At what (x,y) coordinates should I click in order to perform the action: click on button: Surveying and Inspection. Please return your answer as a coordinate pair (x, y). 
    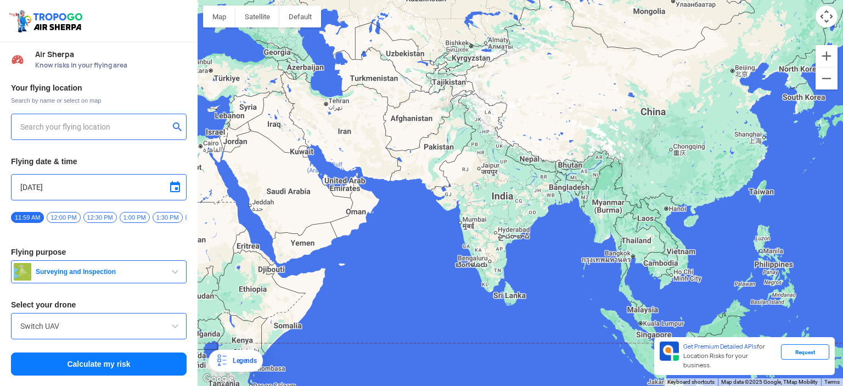
    Looking at the image, I should click on (99, 272).